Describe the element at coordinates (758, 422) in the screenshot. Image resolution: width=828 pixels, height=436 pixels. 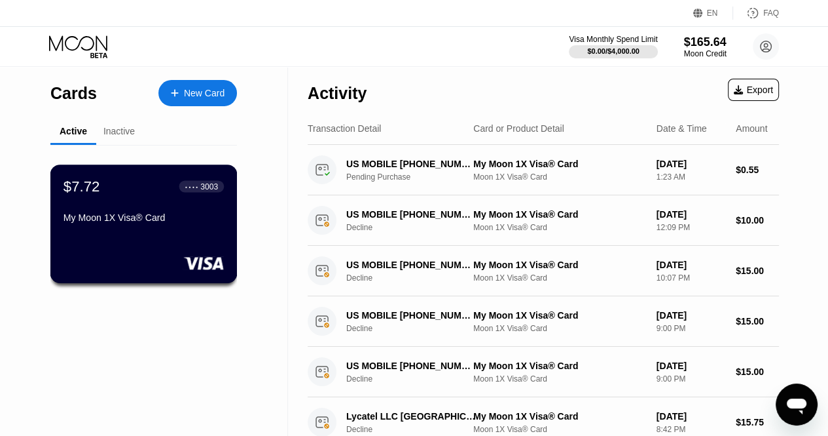
I see `div: $15.75` at that location.